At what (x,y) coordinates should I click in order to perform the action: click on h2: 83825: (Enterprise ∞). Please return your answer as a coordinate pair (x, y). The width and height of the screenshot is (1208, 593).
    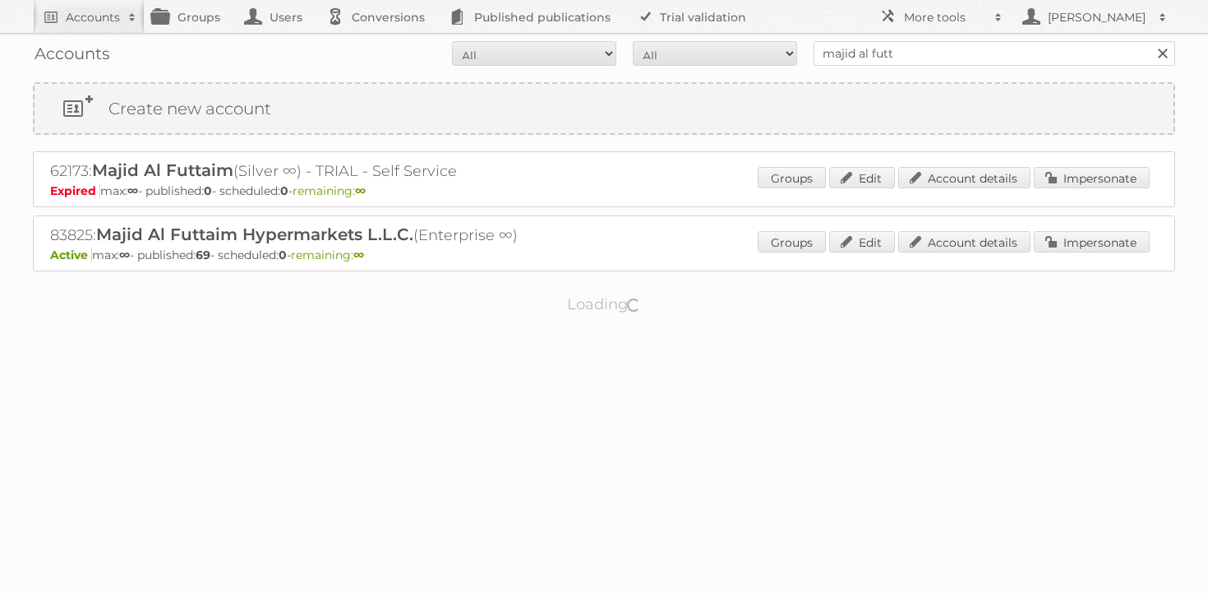
    Looking at the image, I should click on (338, 235).